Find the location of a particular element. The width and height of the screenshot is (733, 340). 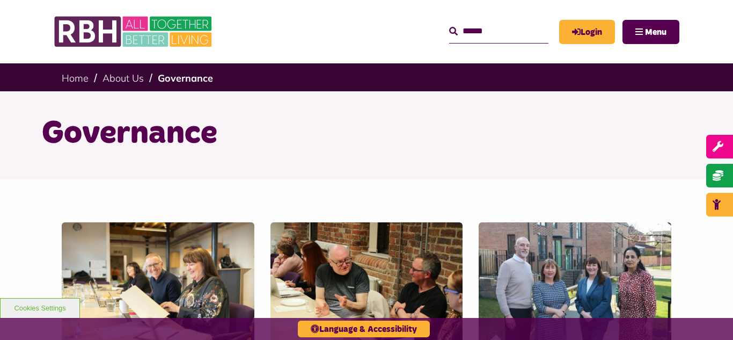

a: Home is located at coordinates (75, 78).